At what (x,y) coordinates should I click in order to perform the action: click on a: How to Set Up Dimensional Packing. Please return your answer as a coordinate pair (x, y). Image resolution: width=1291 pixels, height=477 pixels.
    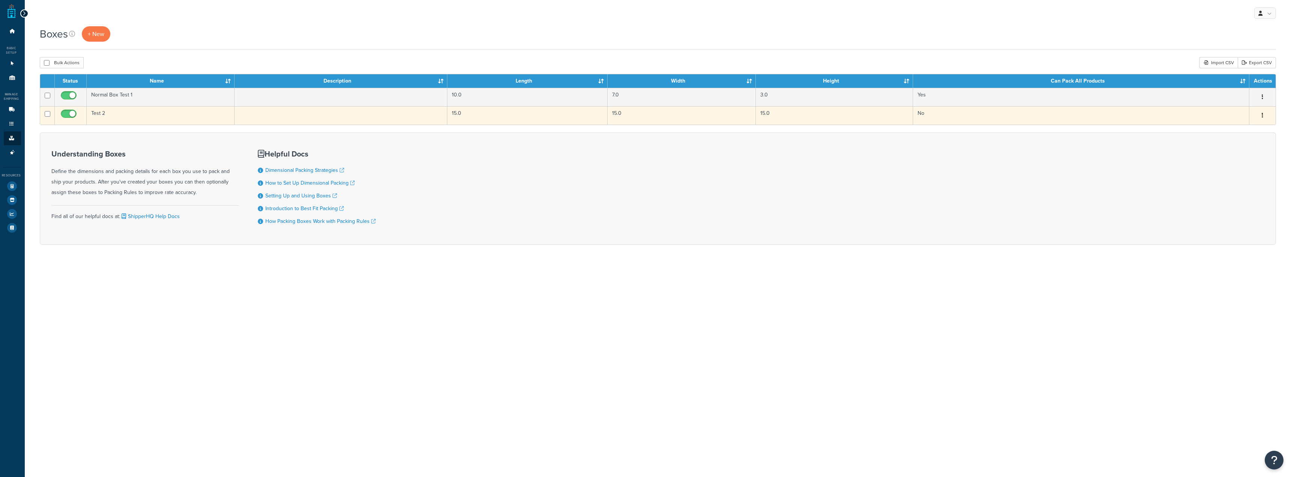
    Looking at the image, I should click on (310, 183).